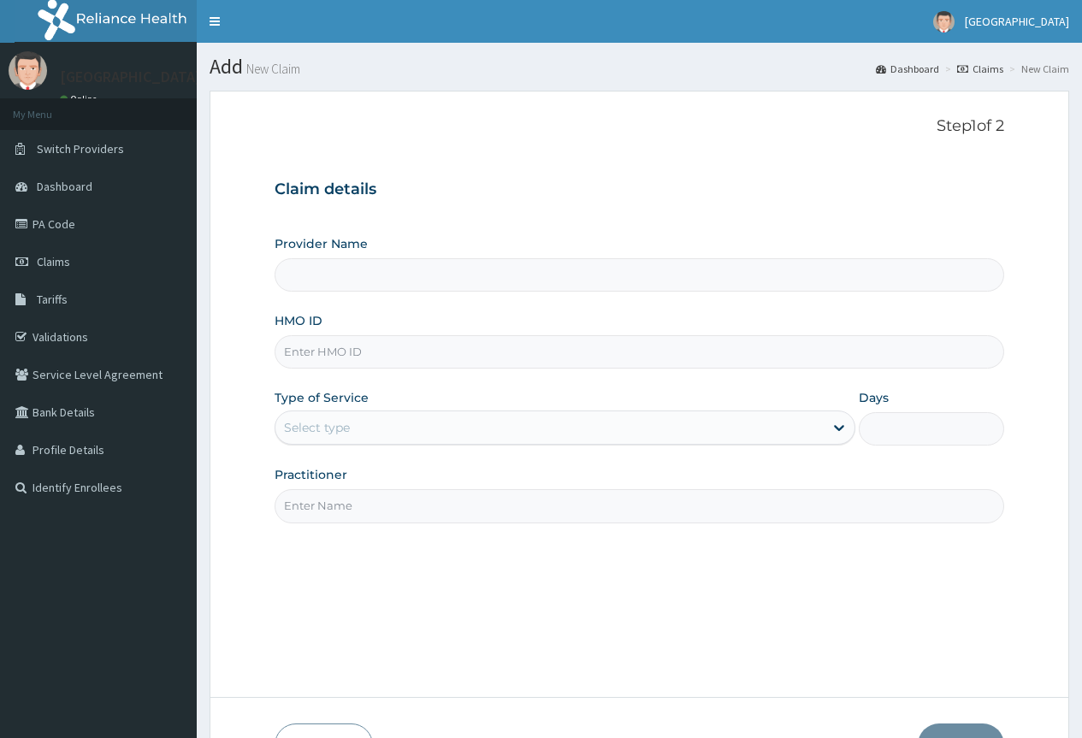 The width and height of the screenshot is (1082, 738). What do you see at coordinates (316, 427) in the screenshot?
I see `div: Select type` at bounding box center [316, 427].